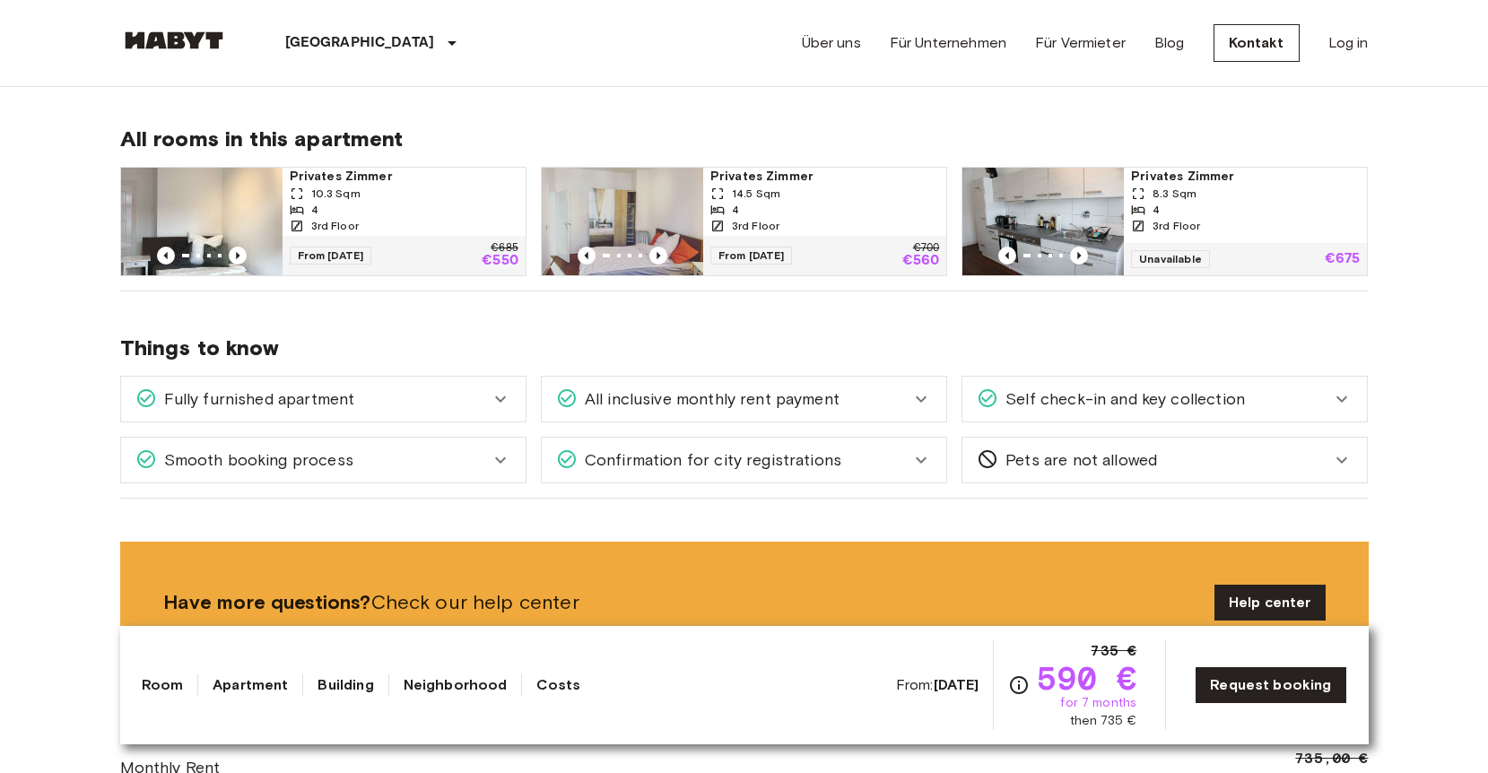 The image size is (1488, 773). What do you see at coordinates (1170, 43) in the screenshot?
I see `a: Blog` at bounding box center [1170, 43].